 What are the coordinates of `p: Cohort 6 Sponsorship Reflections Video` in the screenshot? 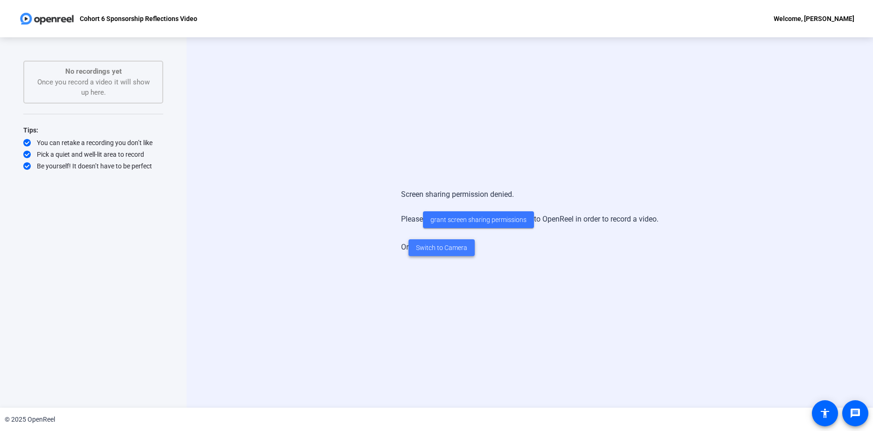 It's located at (139, 19).